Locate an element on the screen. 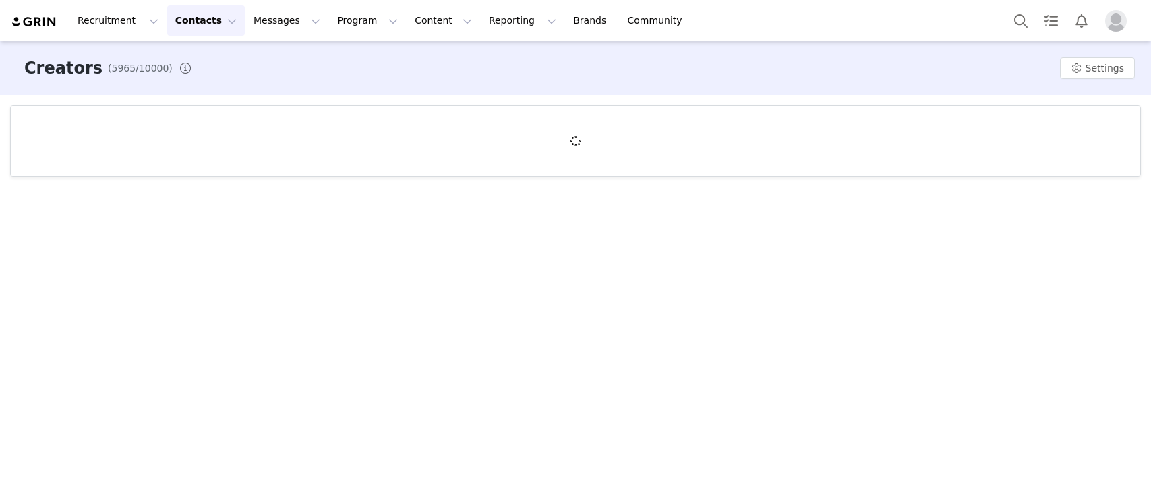 The height and width of the screenshot is (496, 1151). button: Notifications is located at coordinates (1082, 20).